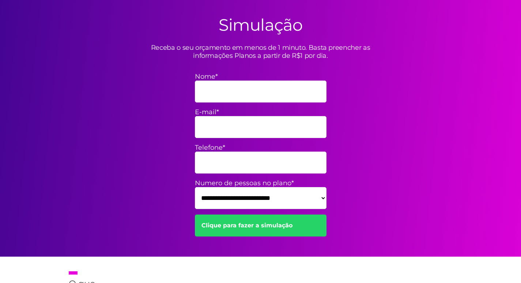 Image resolution: width=521 pixels, height=283 pixels. I want to click on a: Clique para fazer a simulação, so click(261, 225).